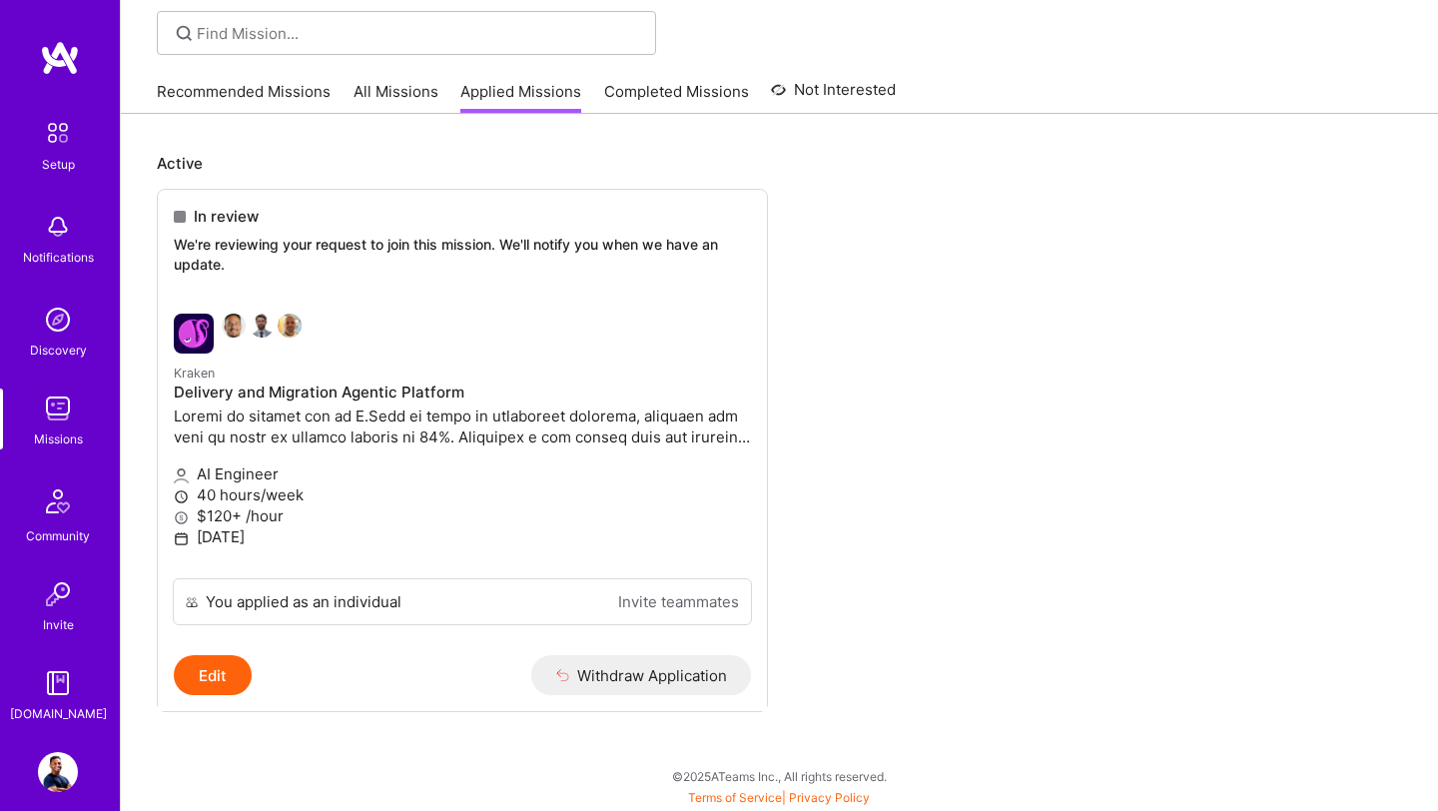 This screenshot has width=1438, height=811. What do you see at coordinates (234, 326) in the screenshot?
I see `img: Nathaniel Meron` at bounding box center [234, 326].